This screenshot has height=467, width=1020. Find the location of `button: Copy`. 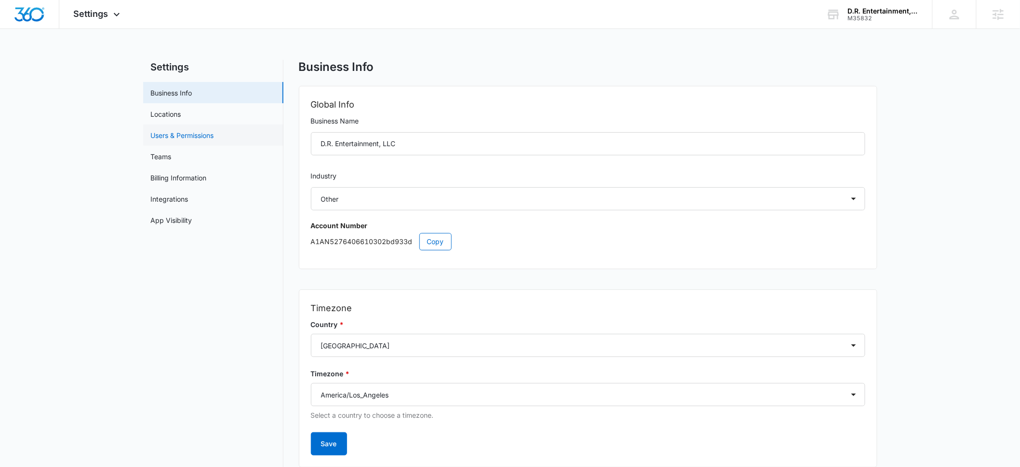

button: Copy is located at coordinates (435, 242).